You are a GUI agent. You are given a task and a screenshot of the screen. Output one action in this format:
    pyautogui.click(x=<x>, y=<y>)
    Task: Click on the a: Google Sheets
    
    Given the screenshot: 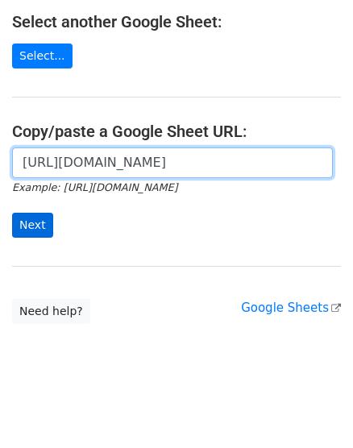 What is the action you would take?
    pyautogui.click(x=291, y=308)
    